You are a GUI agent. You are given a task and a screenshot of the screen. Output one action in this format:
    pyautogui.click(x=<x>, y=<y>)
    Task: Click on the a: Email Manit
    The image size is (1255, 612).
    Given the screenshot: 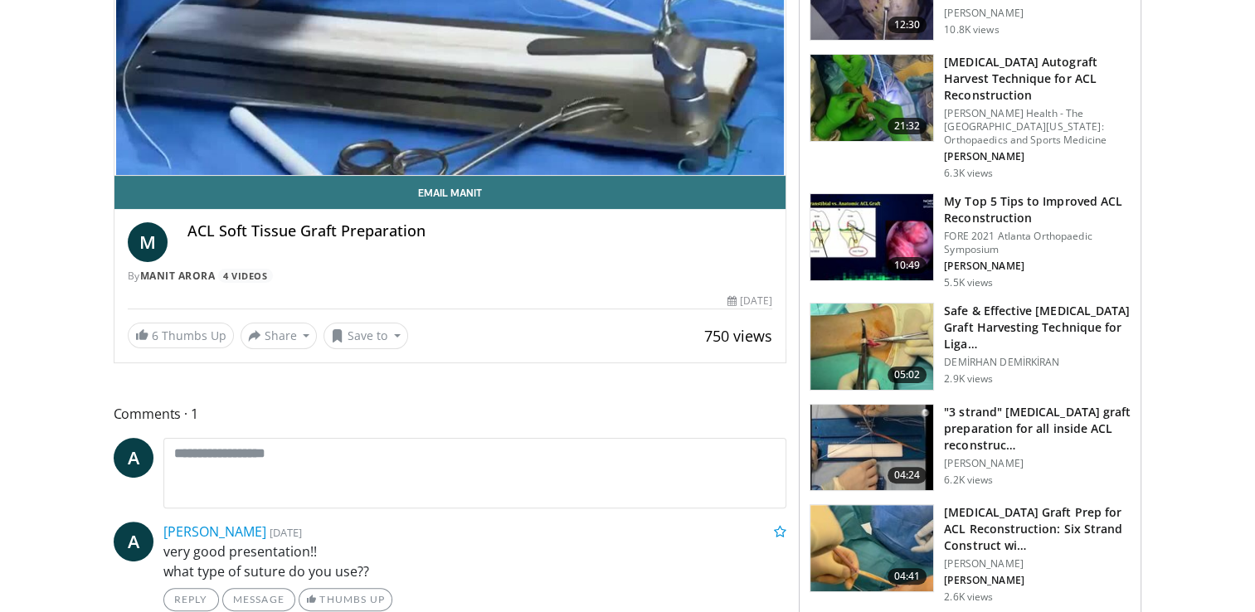 What is the action you would take?
    pyautogui.click(x=450, y=192)
    